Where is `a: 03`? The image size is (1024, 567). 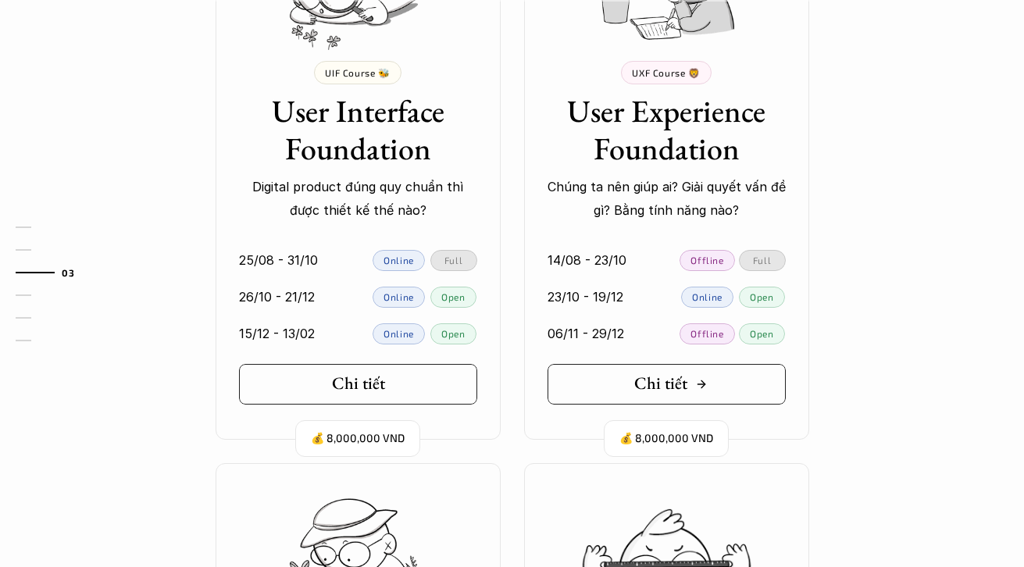 a: 03 is located at coordinates (52, 273).